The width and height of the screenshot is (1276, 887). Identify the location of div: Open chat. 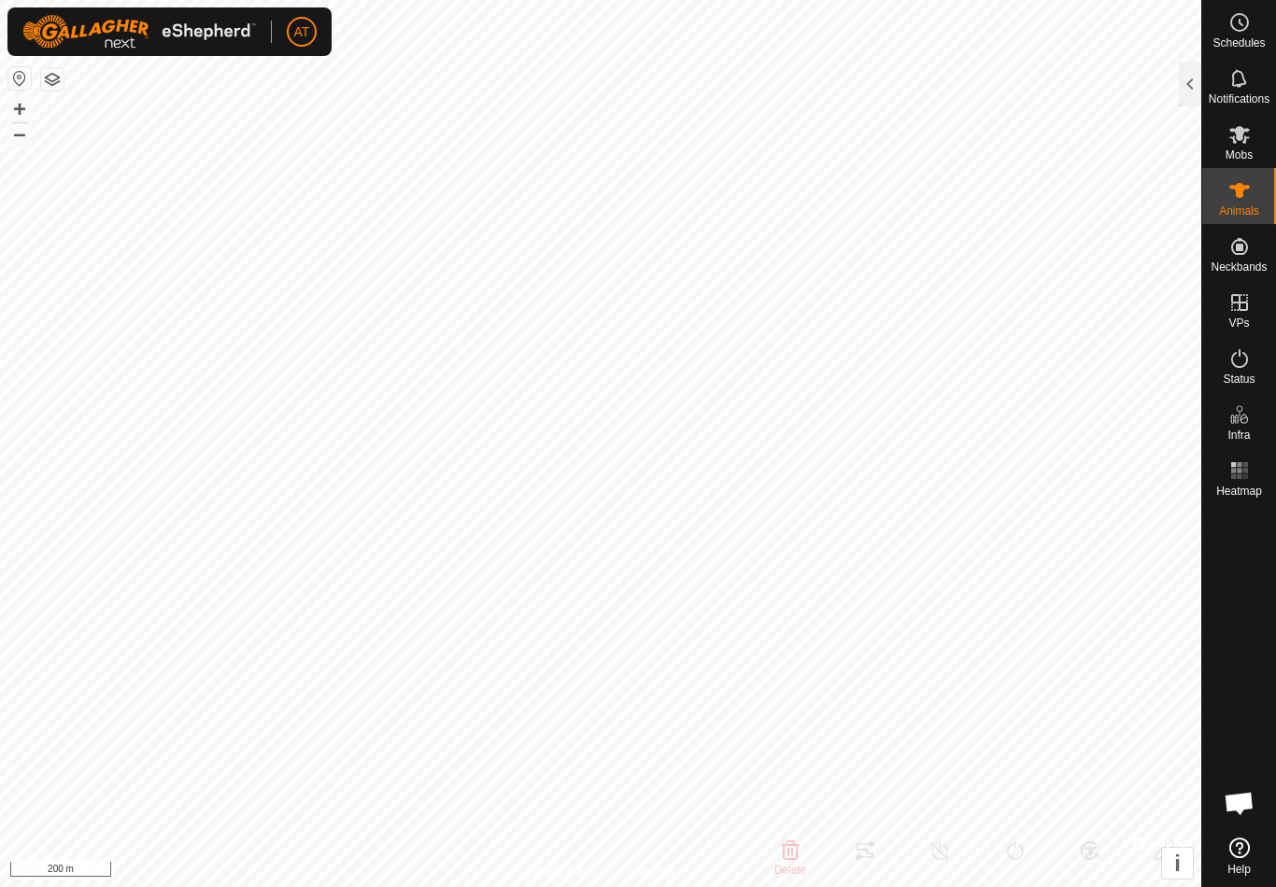
(1239, 803).